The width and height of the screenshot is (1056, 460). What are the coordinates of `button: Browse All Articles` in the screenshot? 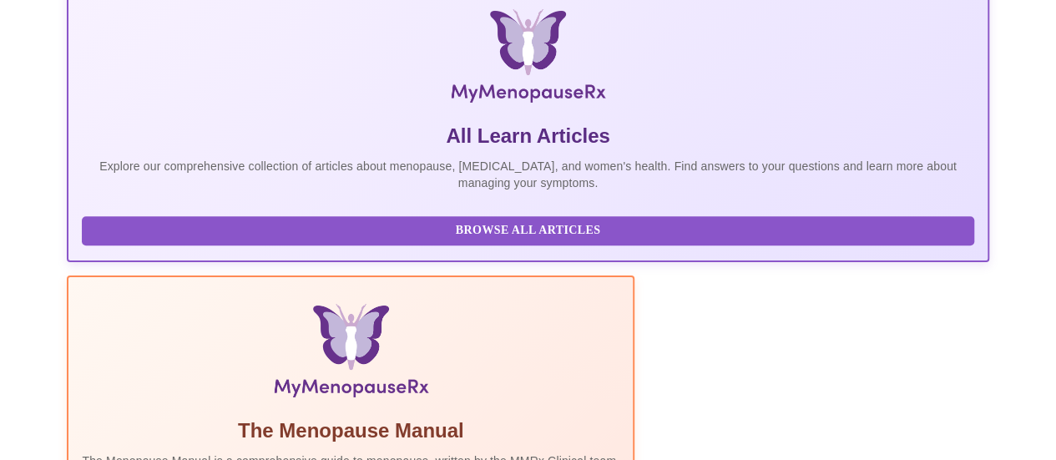 It's located at (527, 230).